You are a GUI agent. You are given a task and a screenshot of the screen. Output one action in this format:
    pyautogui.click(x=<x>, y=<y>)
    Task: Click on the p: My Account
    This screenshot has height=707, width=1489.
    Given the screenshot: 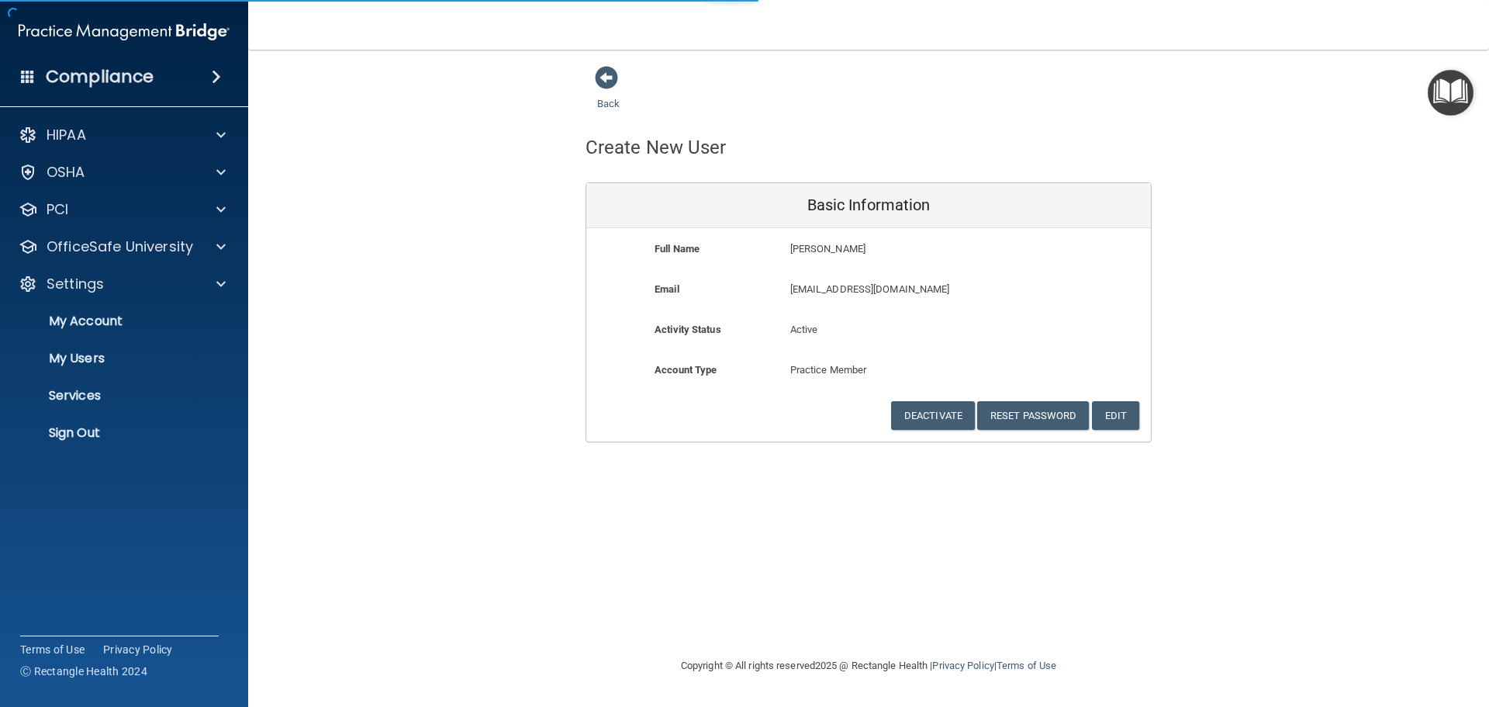 What is the action you would take?
    pyautogui.click(x=116, y=321)
    